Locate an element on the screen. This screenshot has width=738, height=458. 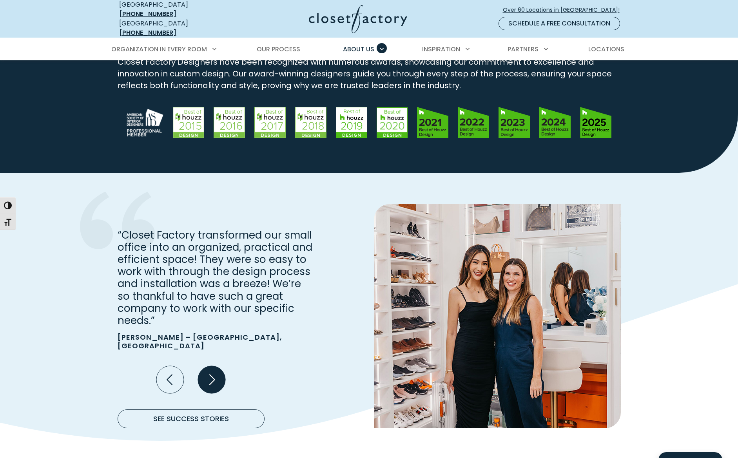
img: Best of Houzz Design 2017 is located at coordinates (270, 123).